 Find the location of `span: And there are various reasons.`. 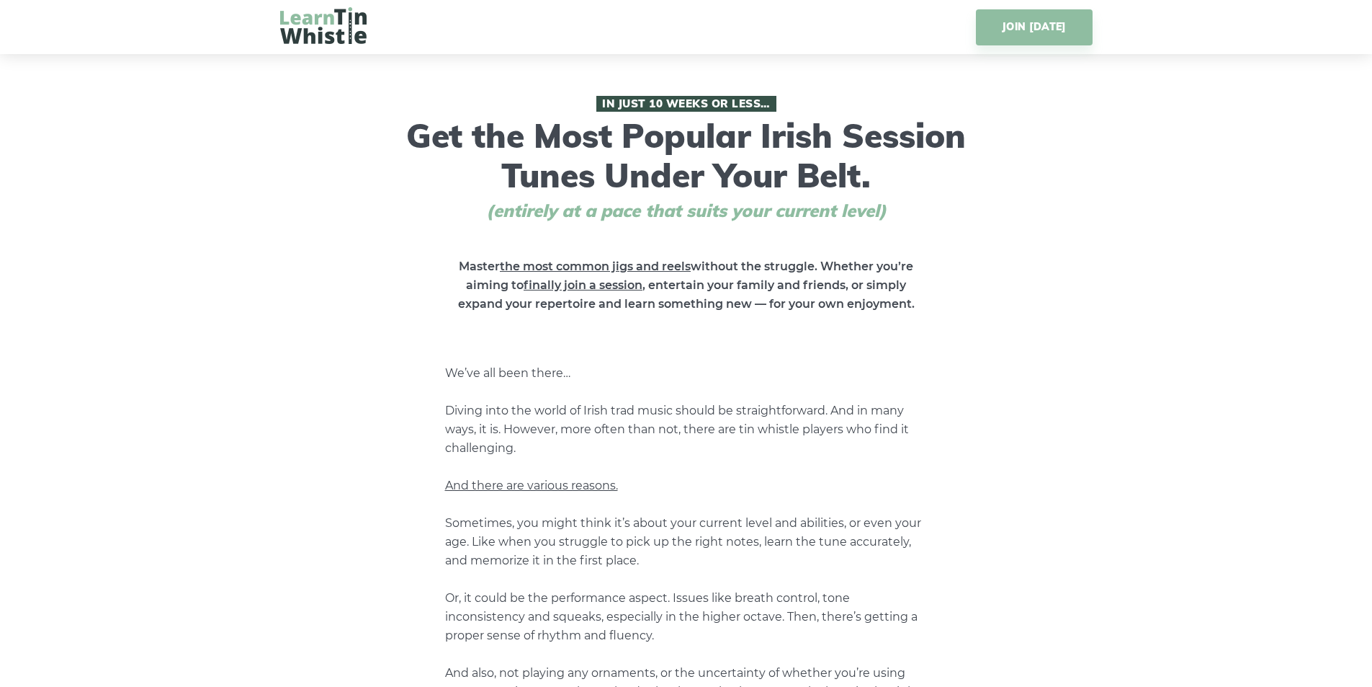

span: And there are various reasons. is located at coordinates (532, 485).